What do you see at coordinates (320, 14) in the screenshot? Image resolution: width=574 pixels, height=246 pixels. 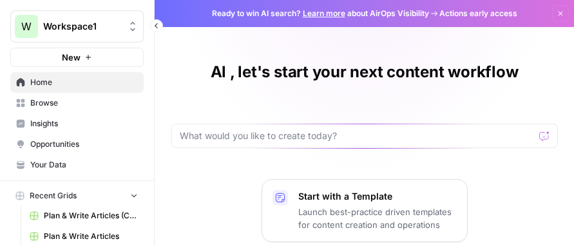 I see `span: Ready to win AI search? about AirOps Visibility` at bounding box center [320, 14].